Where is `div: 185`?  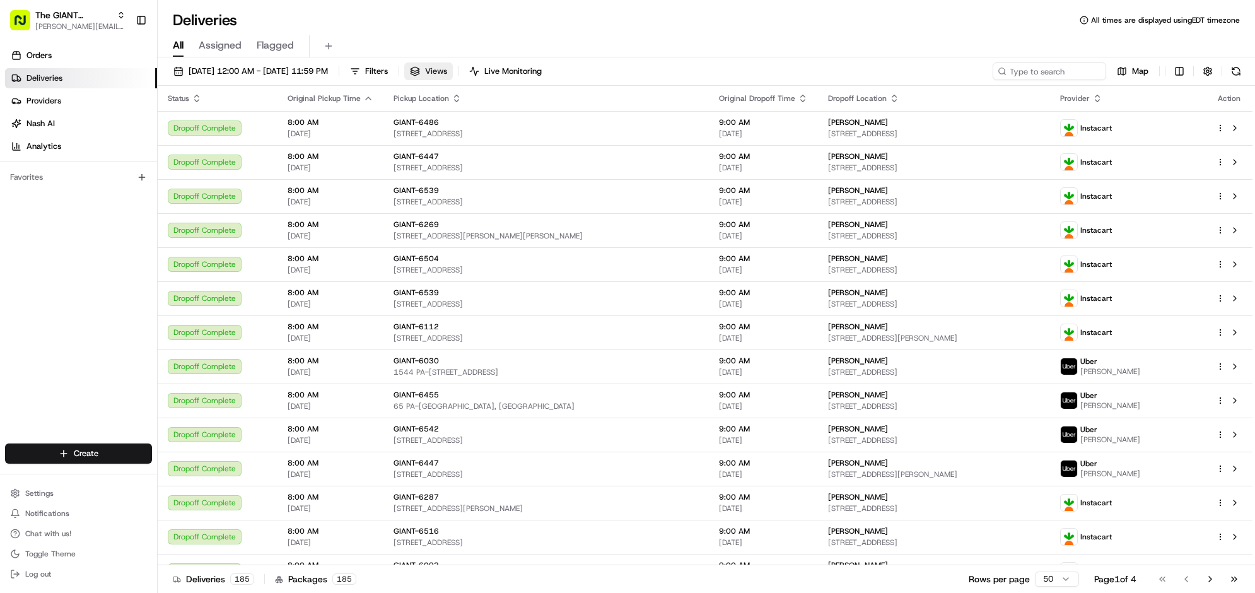 div: 185 is located at coordinates (344, 579).